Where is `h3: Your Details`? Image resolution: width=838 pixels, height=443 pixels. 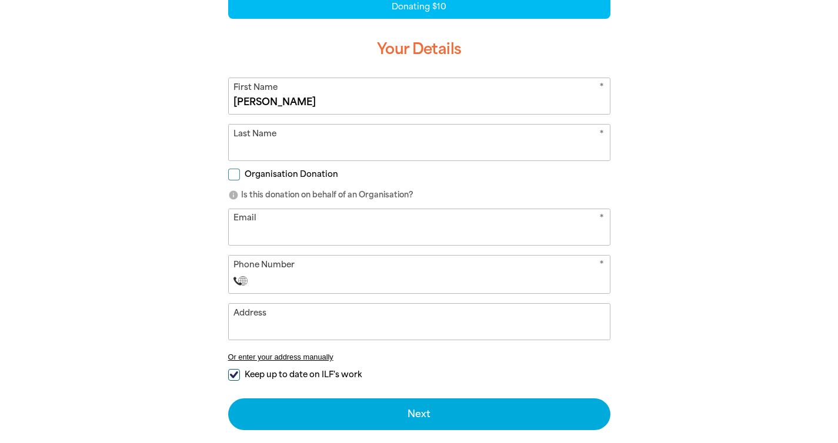
h3: Your Details is located at coordinates (419, 49).